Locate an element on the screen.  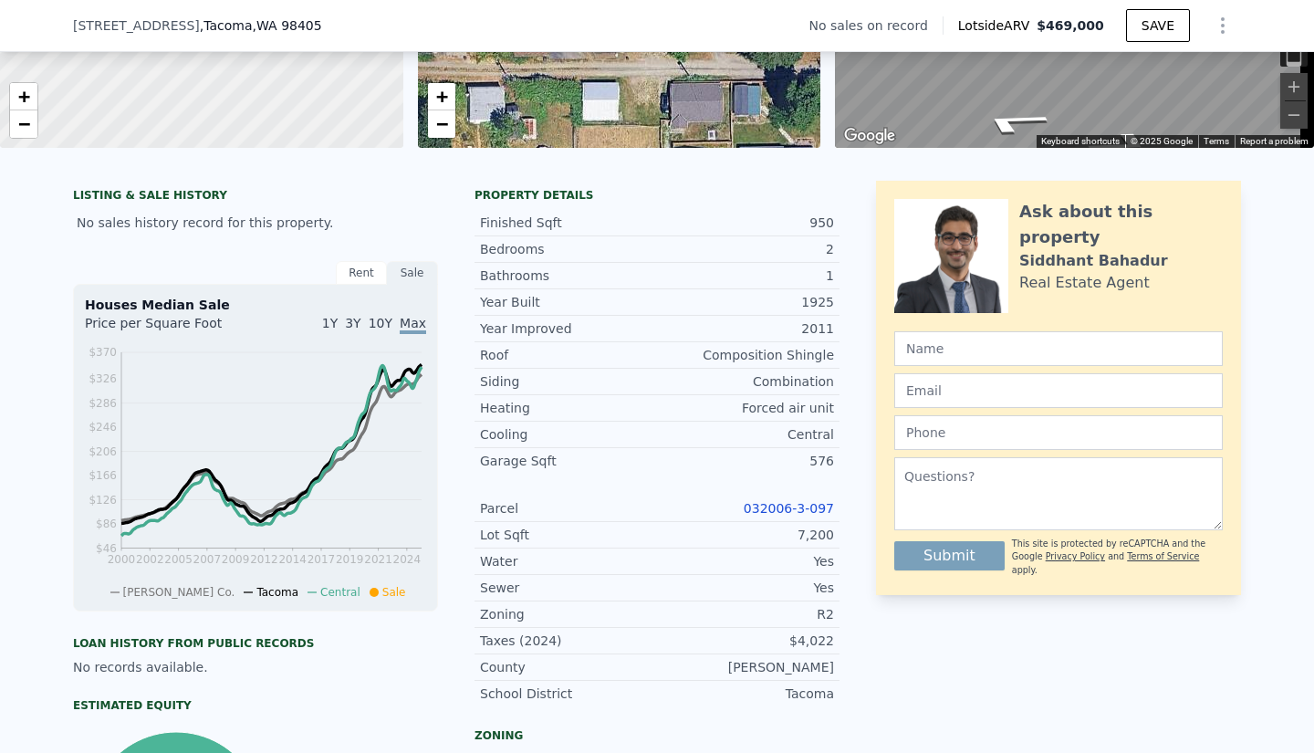
div: Bedrooms is located at coordinates (569, 249).